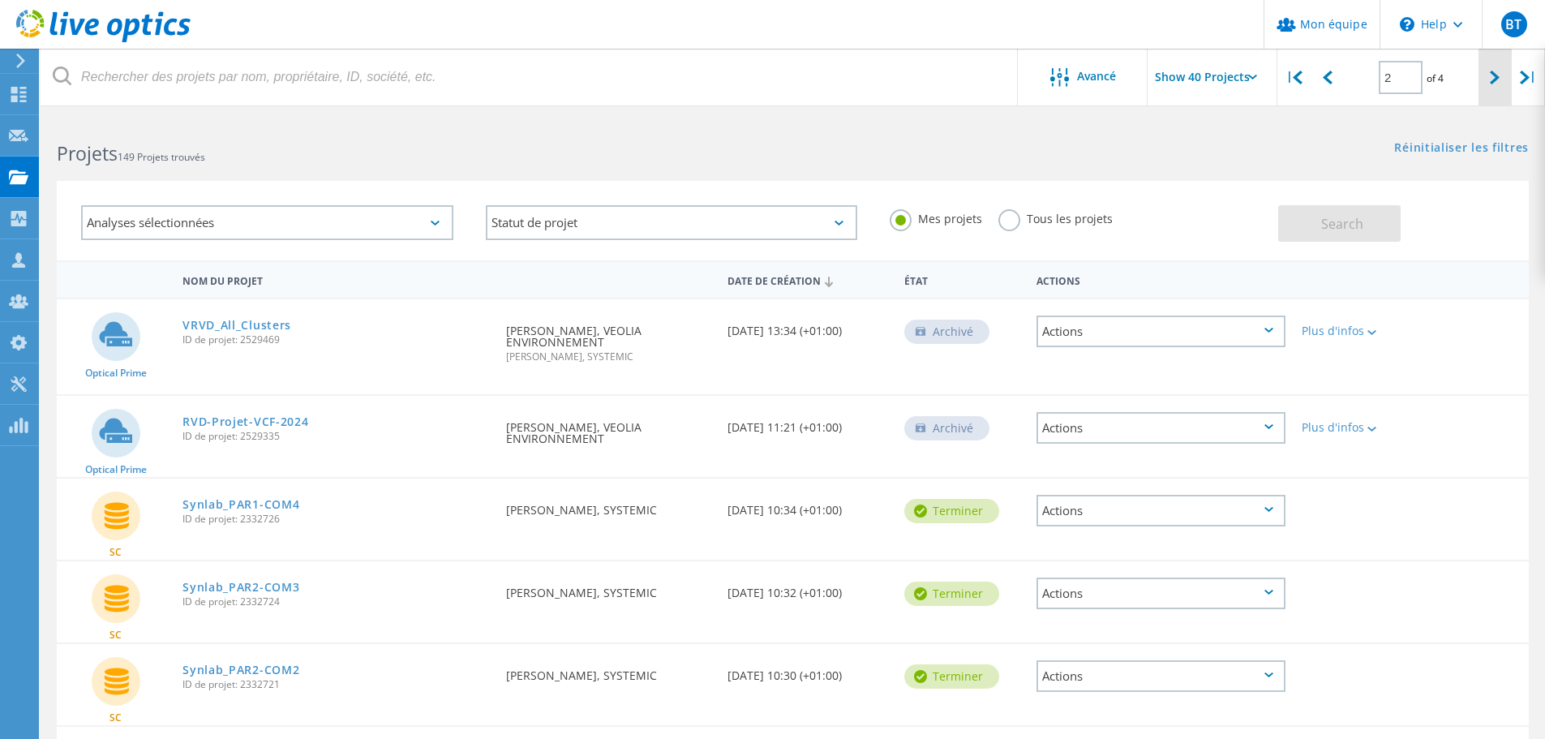 The image size is (1545, 739). I want to click on span: of 4, so click(1434, 78).